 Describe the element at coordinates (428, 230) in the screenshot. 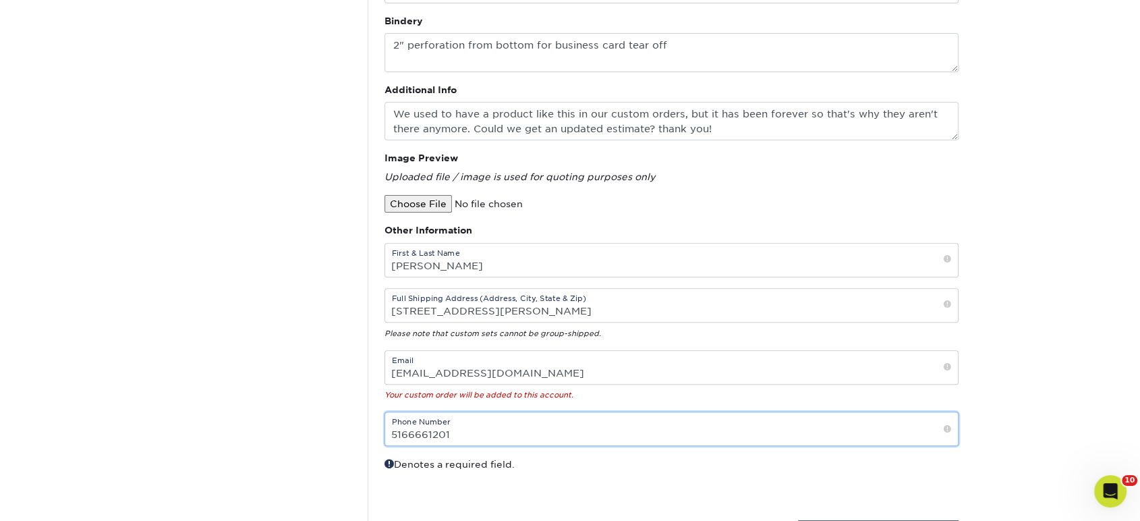

I see `strong: Other Information` at that location.